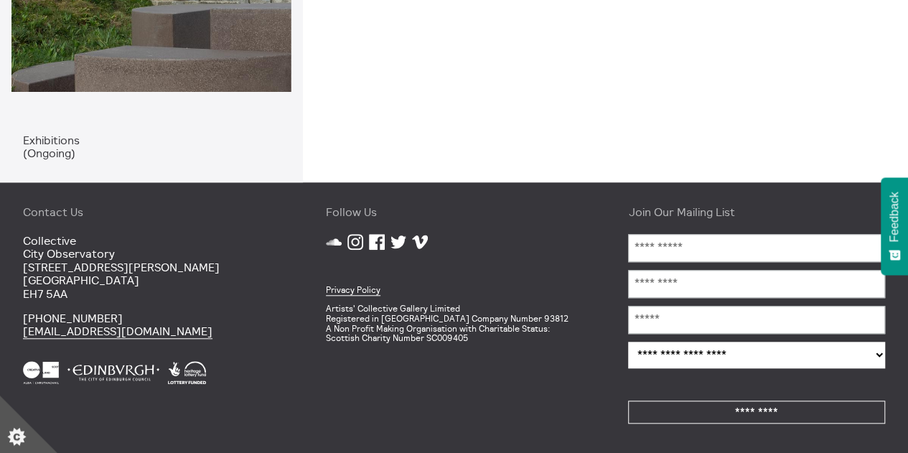 This screenshot has width=908, height=453. What do you see at coordinates (113, 372) in the screenshot?
I see `img: City Of Edinburgh Council White` at bounding box center [113, 372].